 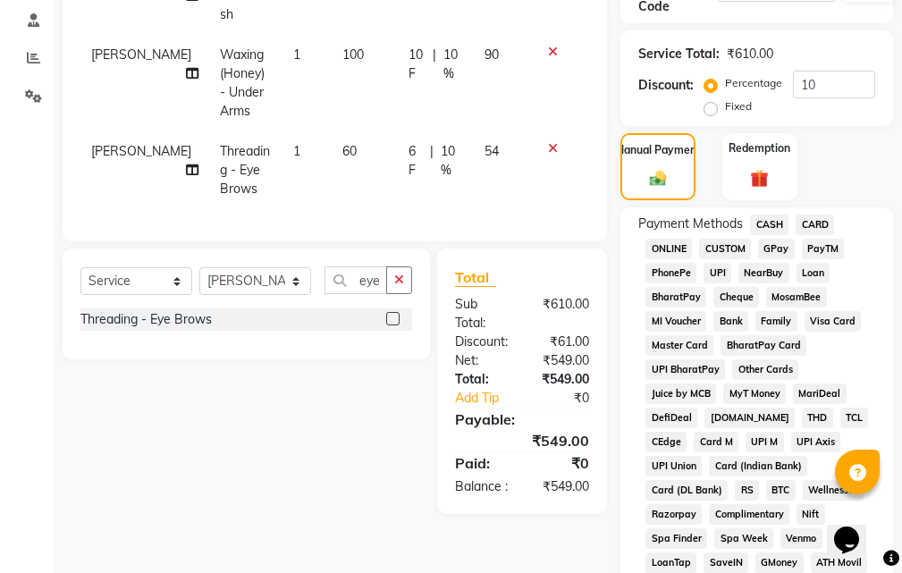 I want to click on div: Paid:, so click(x=482, y=463).